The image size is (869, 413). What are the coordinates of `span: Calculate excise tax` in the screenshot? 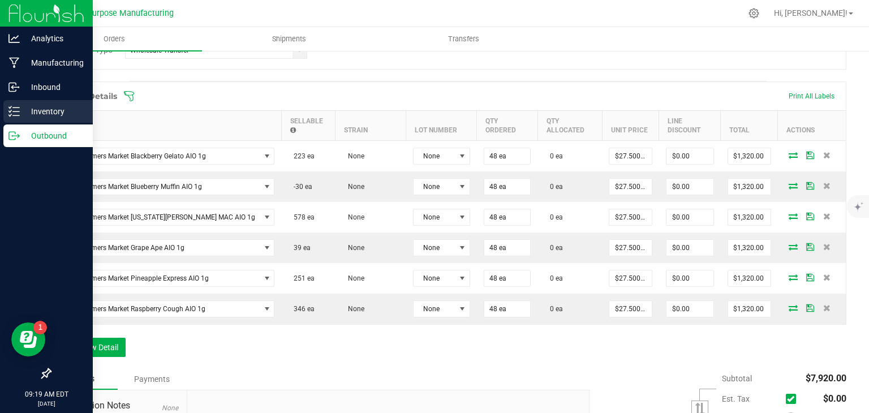 It's located at (793, 398).